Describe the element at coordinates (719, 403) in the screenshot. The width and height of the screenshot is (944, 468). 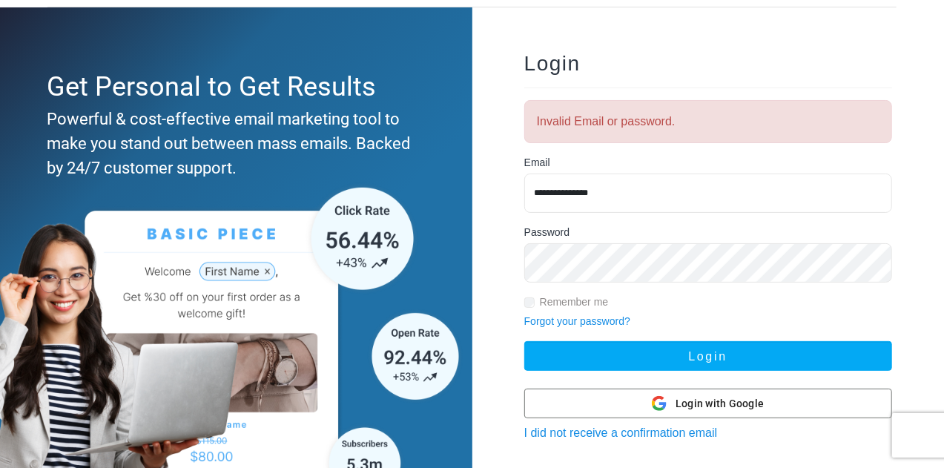
I see `span: Login with Google` at that location.